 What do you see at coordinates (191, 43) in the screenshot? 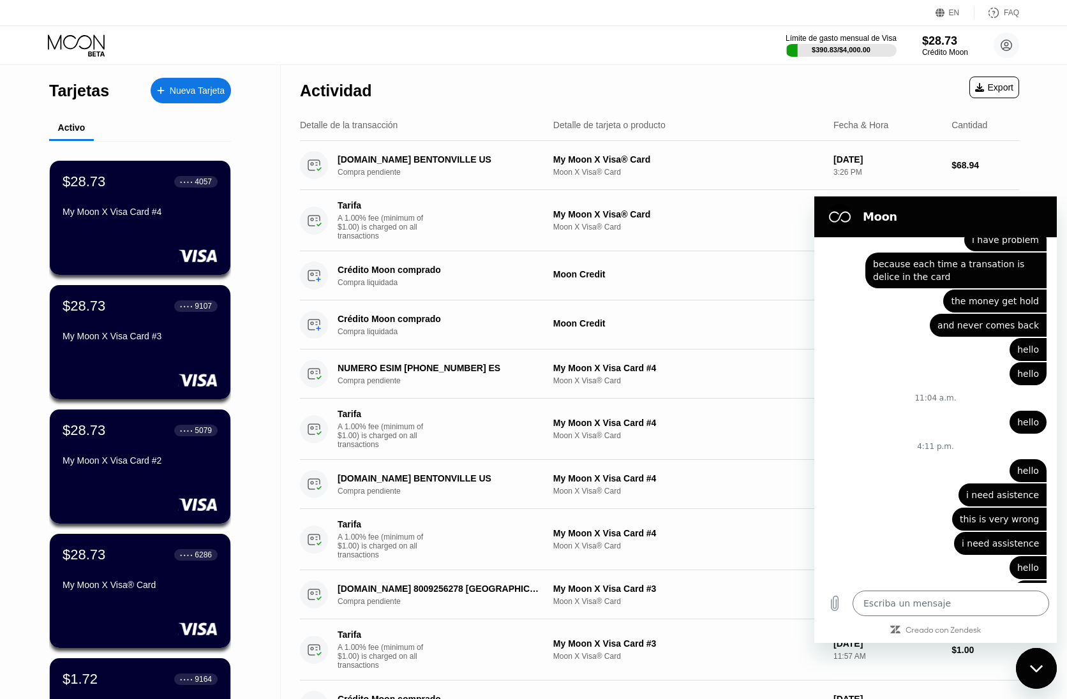
I see `span: i have problem` at bounding box center [191, 43].